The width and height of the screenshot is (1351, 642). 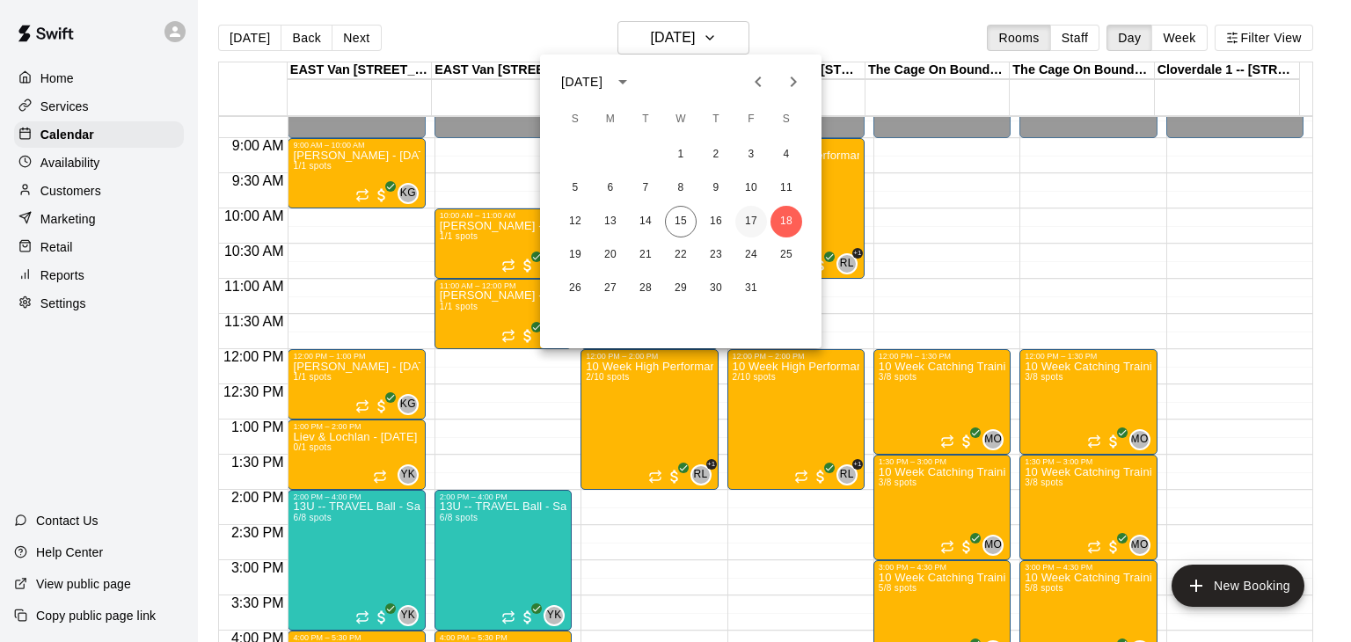 What do you see at coordinates (623, 82) in the screenshot?
I see `button: calendar view is open, switch to year view` at bounding box center [623, 82].